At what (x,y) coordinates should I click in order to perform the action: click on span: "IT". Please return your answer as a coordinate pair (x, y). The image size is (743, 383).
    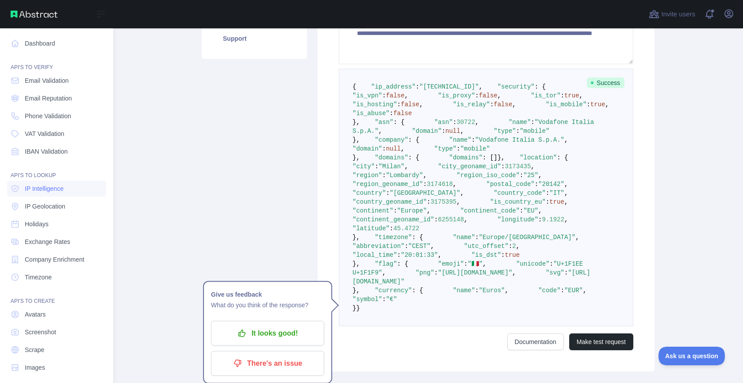
    Looking at the image, I should click on (557, 193).